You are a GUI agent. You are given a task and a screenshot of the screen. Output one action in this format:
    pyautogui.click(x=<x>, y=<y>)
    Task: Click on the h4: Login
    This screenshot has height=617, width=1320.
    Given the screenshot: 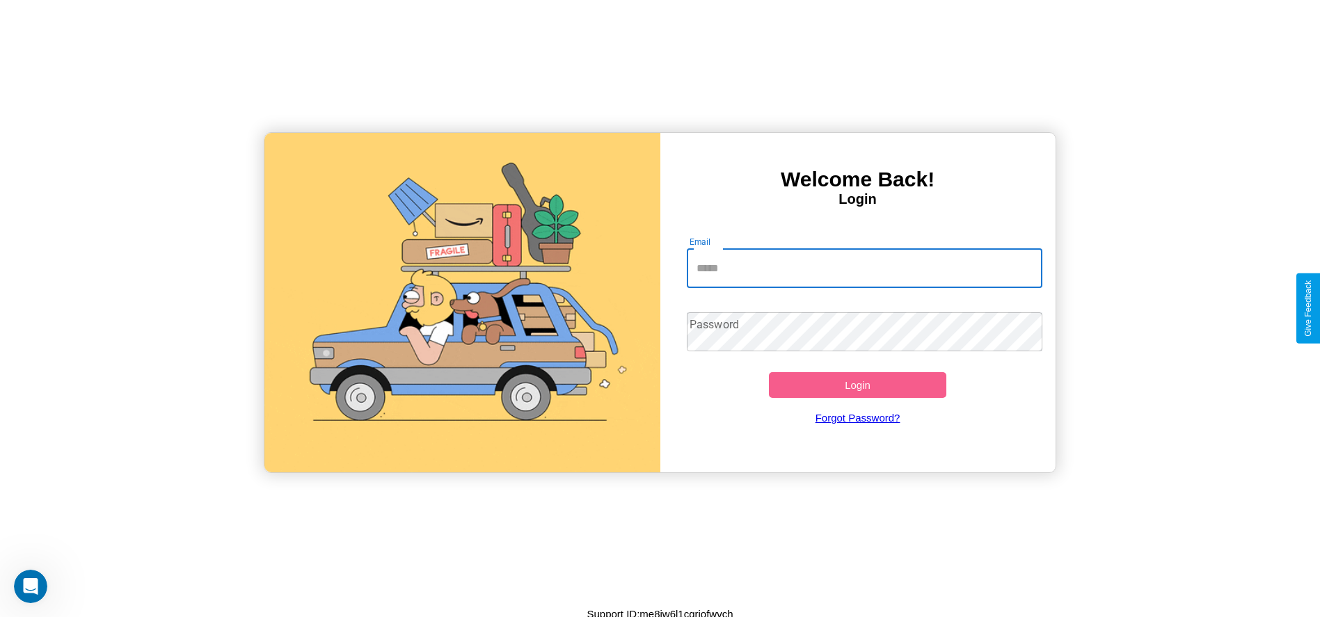 What is the action you would take?
    pyautogui.click(x=858, y=199)
    